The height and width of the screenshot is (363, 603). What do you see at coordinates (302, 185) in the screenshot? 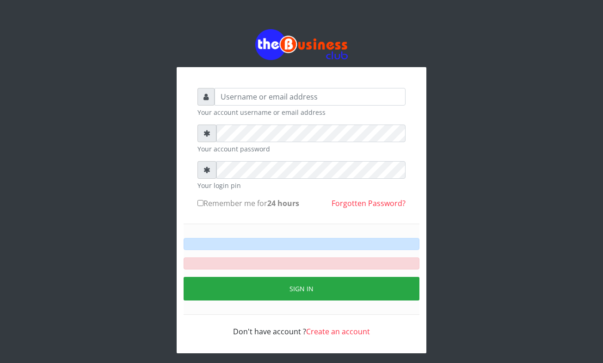
I see `small: Your login pin` at bounding box center [302, 185].